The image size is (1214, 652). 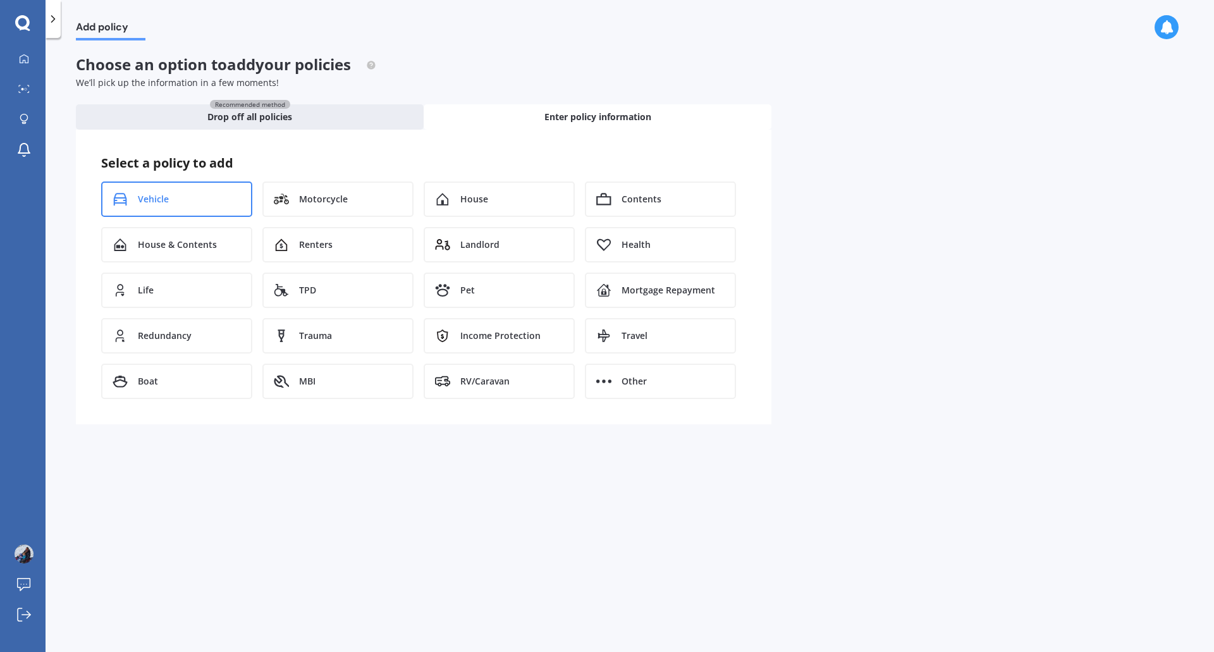 I want to click on span: Choose an option, so click(x=226, y=64).